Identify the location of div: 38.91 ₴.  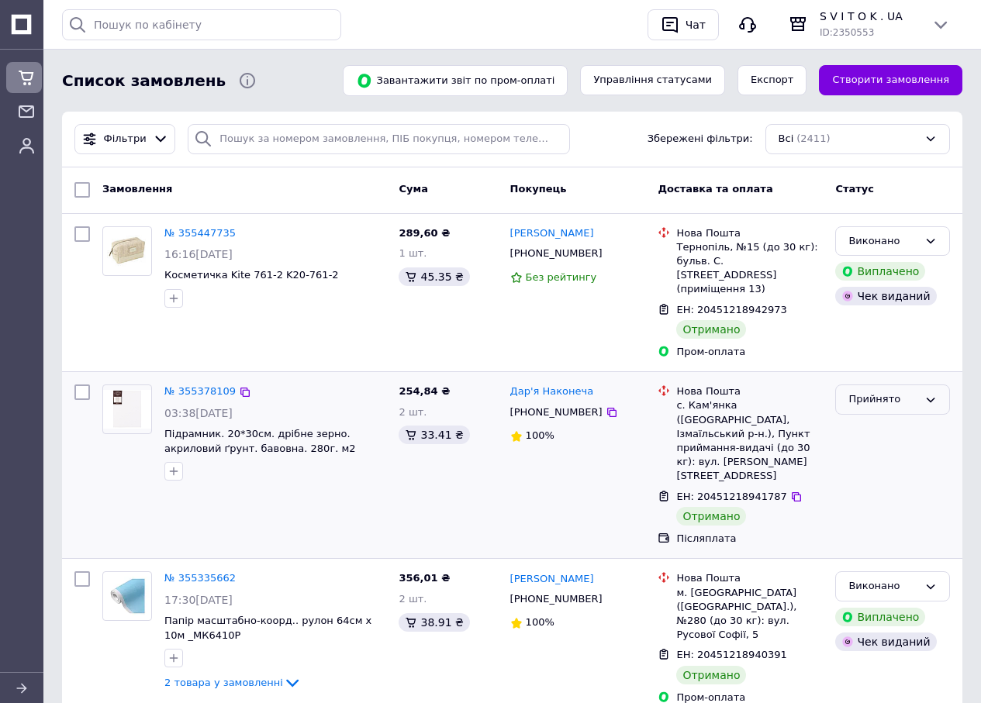
(433, 622).